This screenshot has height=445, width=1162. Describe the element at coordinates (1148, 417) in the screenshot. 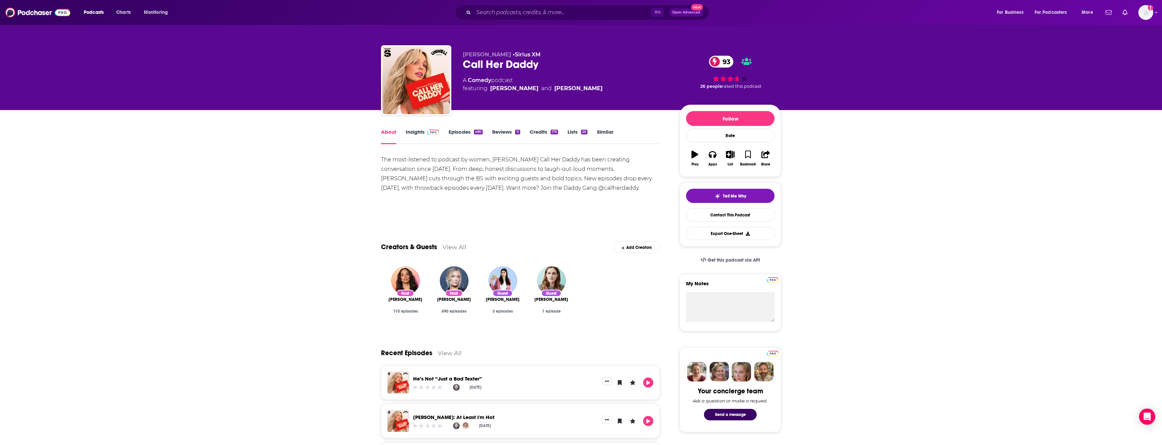

I see `div: Open Intercom Messenger` at that location.